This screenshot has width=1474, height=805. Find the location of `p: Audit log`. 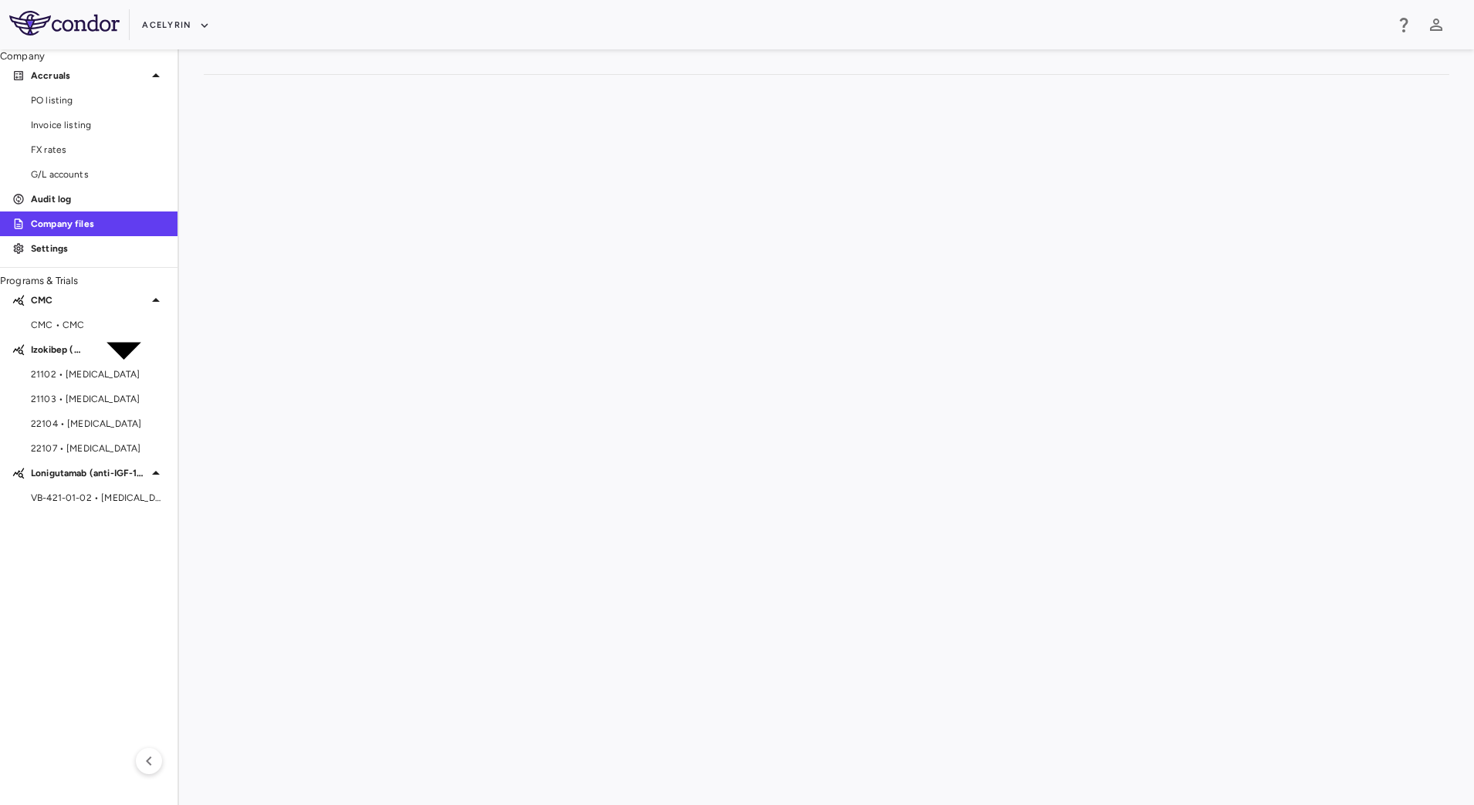

p: Audit log is located at coordinates (98, 199).